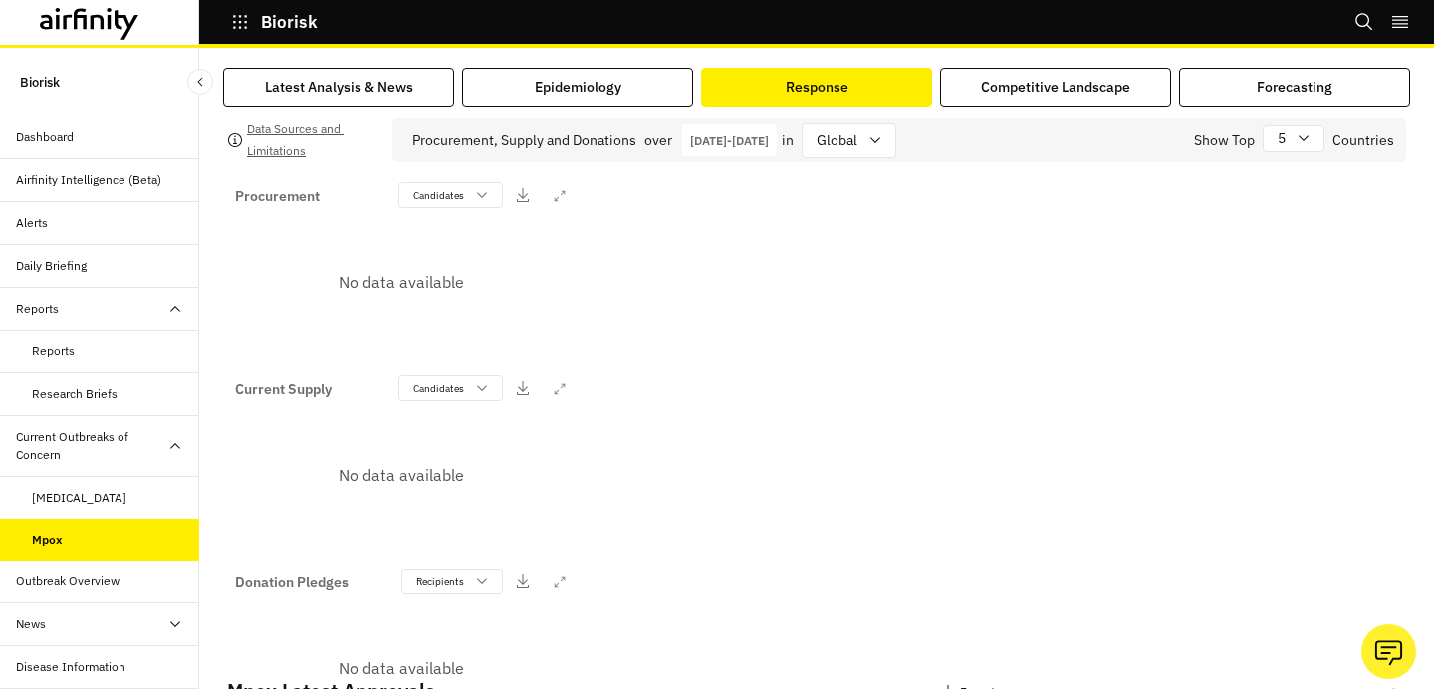  What do you see at coordinates (68, 582) in the screenshot?
I see `div: Outbreak Overview` at bounding box center [68, 582].